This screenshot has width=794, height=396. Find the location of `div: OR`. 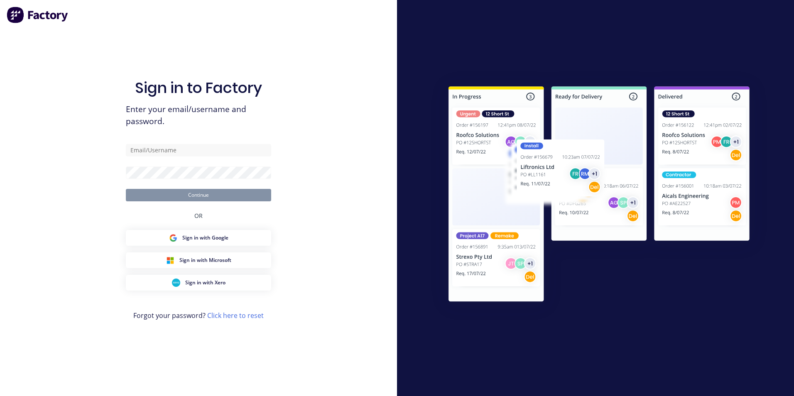

div: OR is located at coordinates (198, 215).